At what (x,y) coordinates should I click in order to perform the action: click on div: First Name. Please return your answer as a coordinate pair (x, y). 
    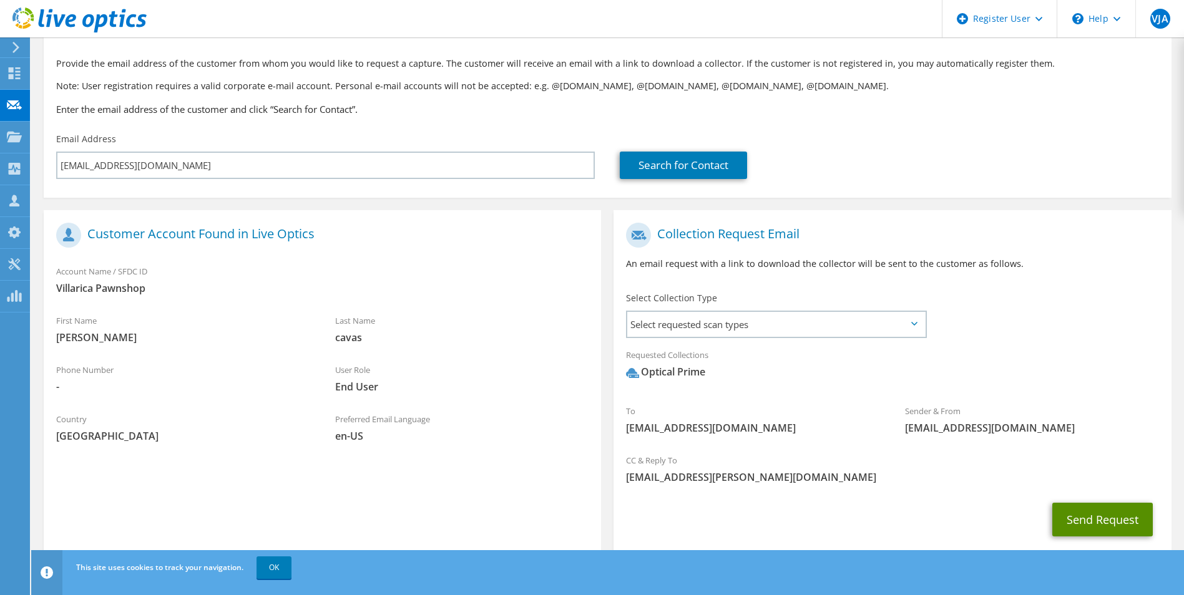
    Looking at the image, I should click on (183, 329).